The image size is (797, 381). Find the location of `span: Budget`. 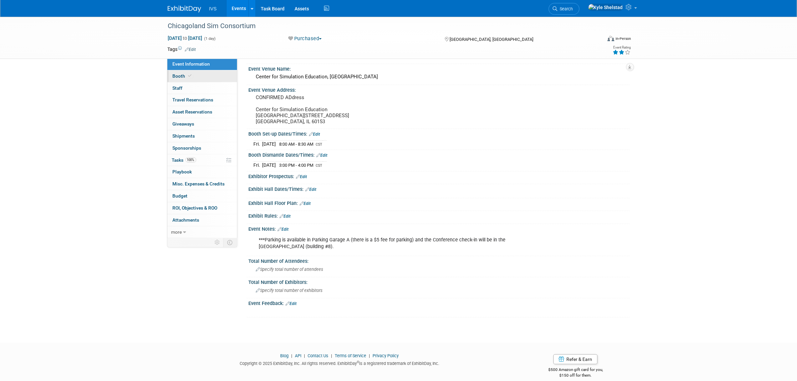

span: Budget is located at coordinates (180, 196).